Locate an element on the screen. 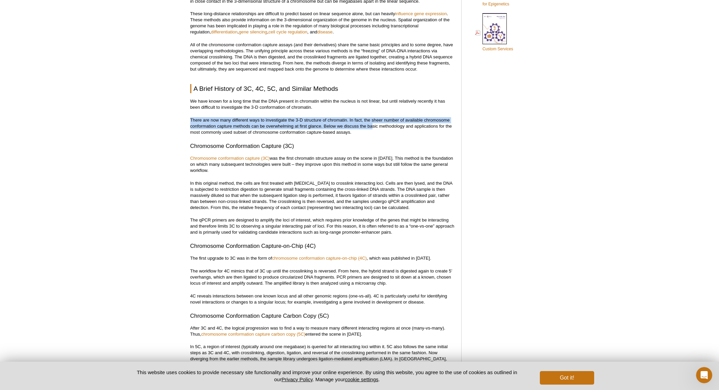 Image resolution: width=719 pixels, height=390 pixels. a: influence gene expression is located at coordinates (421, 13).